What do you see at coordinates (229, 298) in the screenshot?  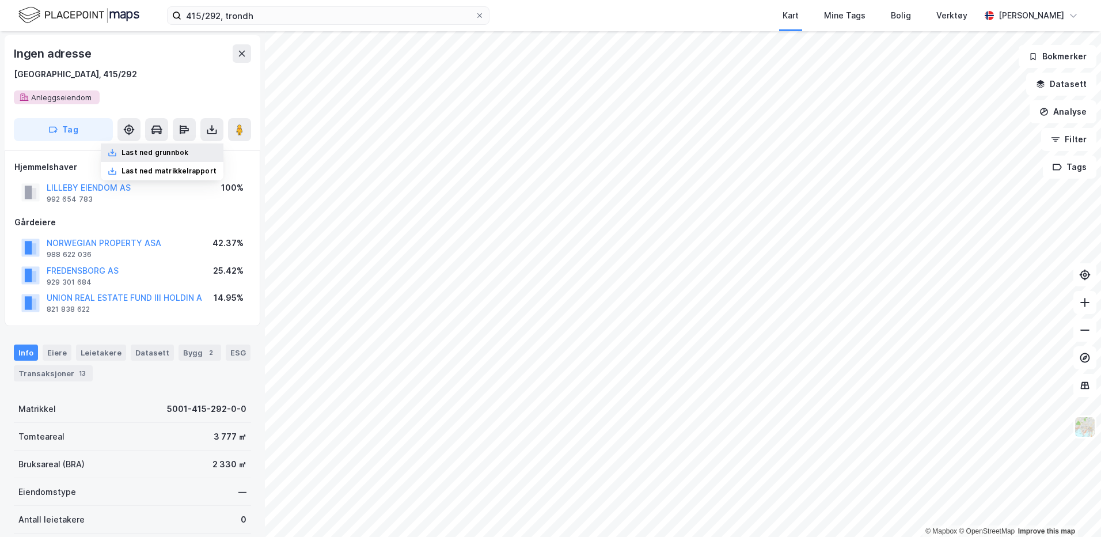 I see `div: 14.95%` at bounding box center [229, 298].